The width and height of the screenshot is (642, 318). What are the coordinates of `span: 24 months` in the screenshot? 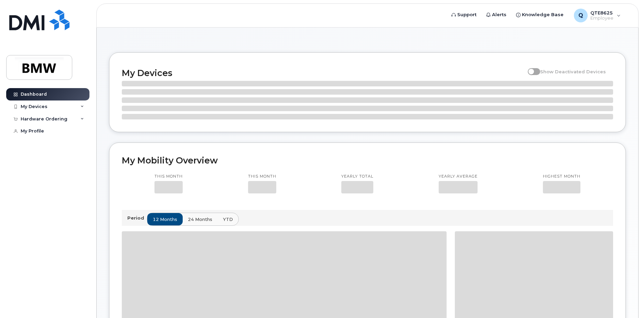 It's located at (200, 219).